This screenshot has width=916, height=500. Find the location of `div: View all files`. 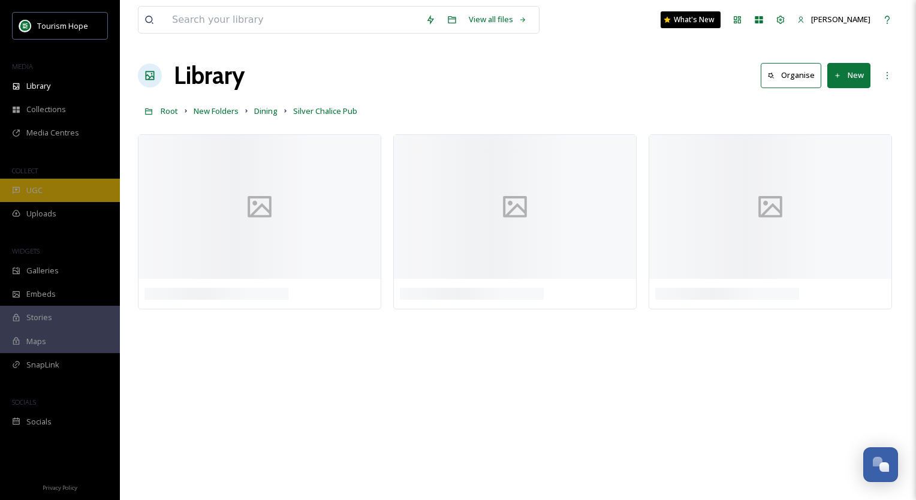

div: View all files is located at coordinates (497, 19).